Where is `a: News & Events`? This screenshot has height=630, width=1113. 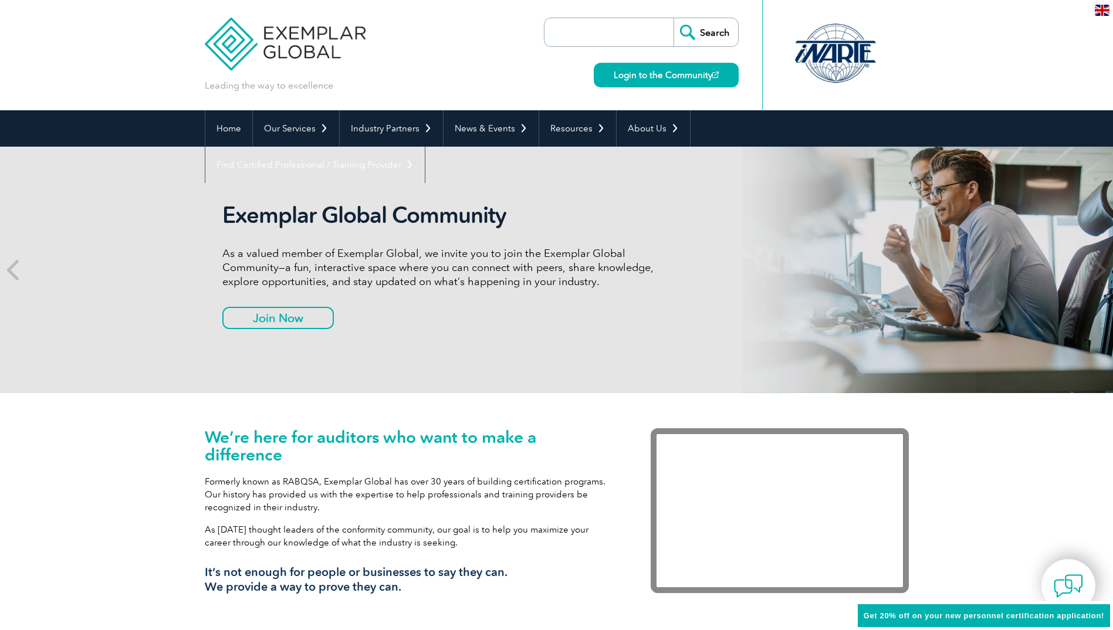 a: News & Events is located at coordinates (491, 128).